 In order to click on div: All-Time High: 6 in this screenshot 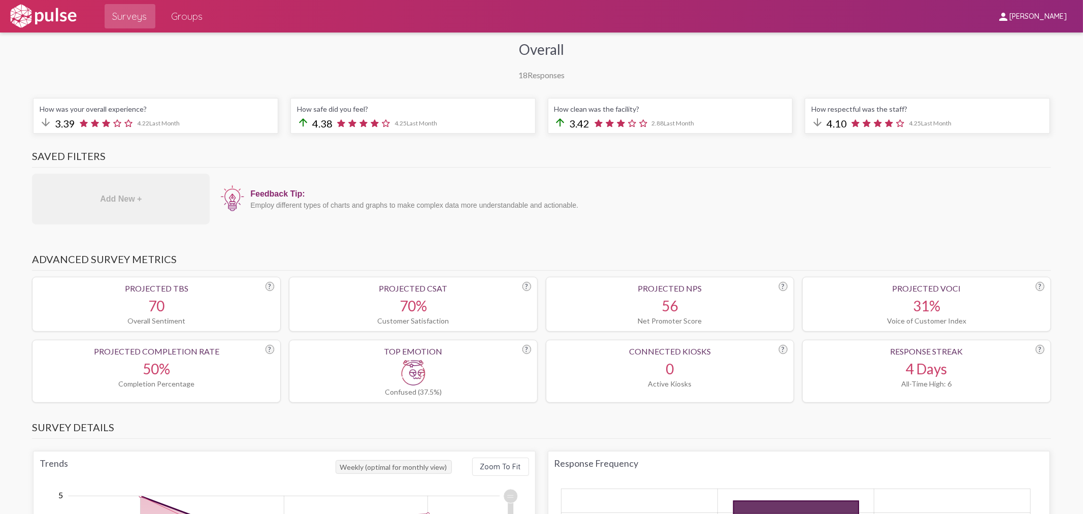, I will do `click(927, 383)`.